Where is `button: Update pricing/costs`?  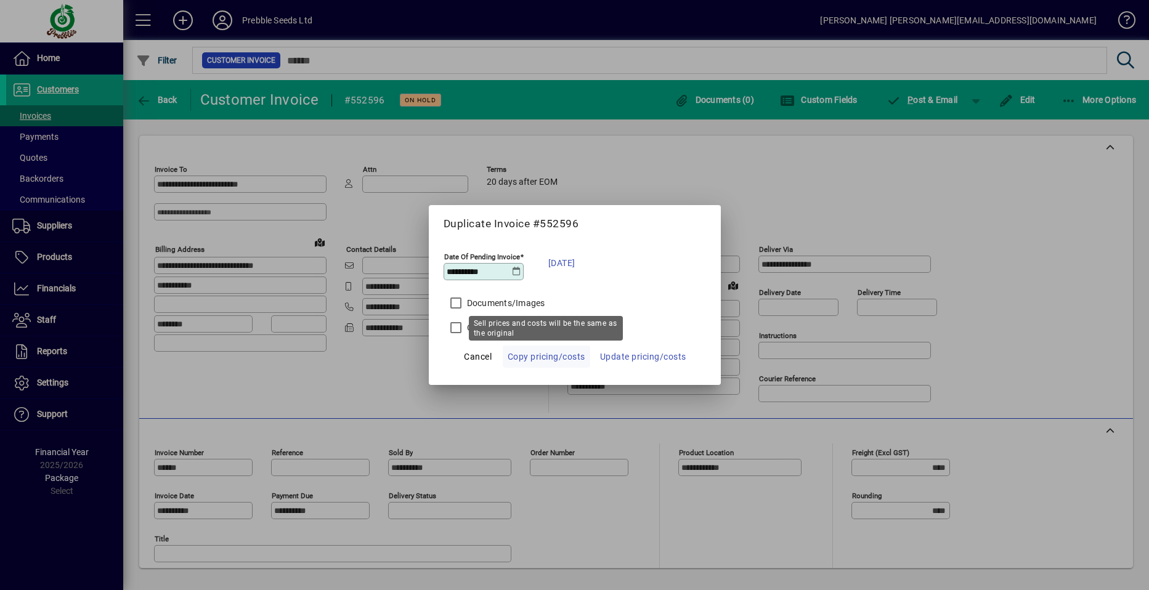
button: Update pricing/costs is located at coordinates (643, 357).